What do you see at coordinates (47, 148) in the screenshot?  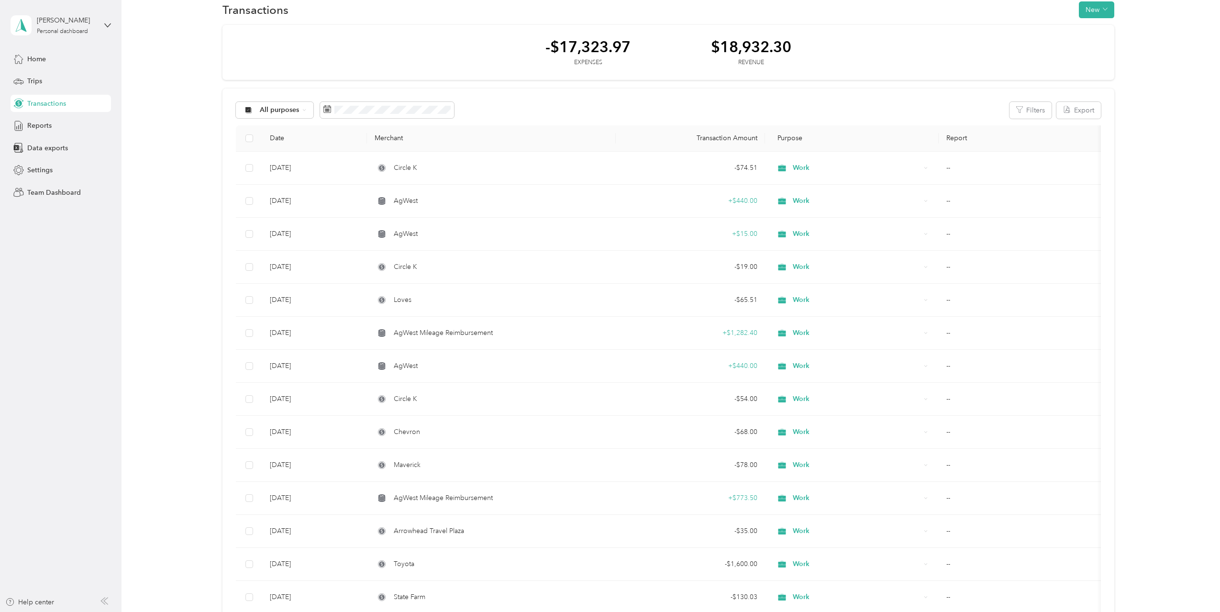 I see `span: Data exports` at bounding box center [47, 148].